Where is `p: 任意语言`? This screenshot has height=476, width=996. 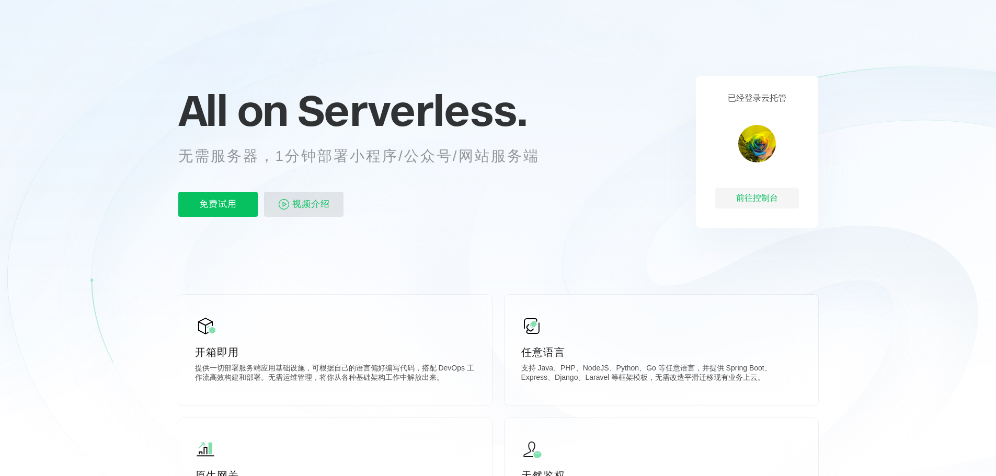
p: 任意语言 is located at coordinates (661, 352).